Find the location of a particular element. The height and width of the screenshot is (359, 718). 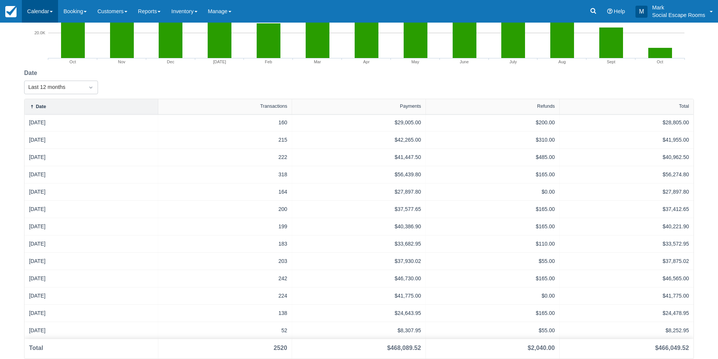

div: $41,447.50 is located at coordinates (359, 157).